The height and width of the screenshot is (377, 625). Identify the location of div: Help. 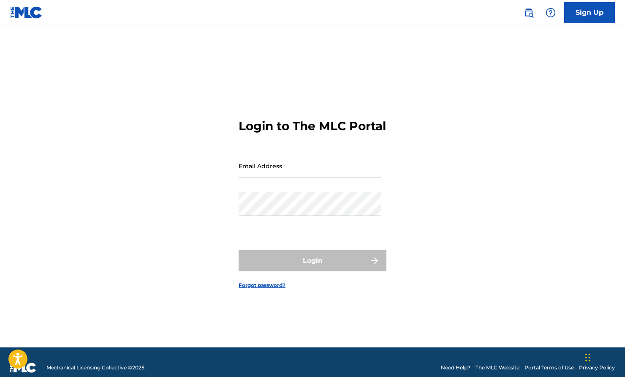
(551, 13).